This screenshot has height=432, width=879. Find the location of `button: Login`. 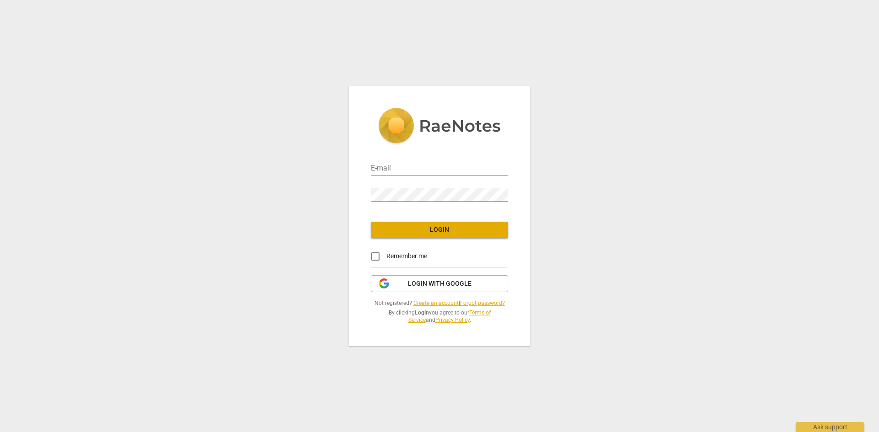

button: Login is located at coordinates (439, 230).